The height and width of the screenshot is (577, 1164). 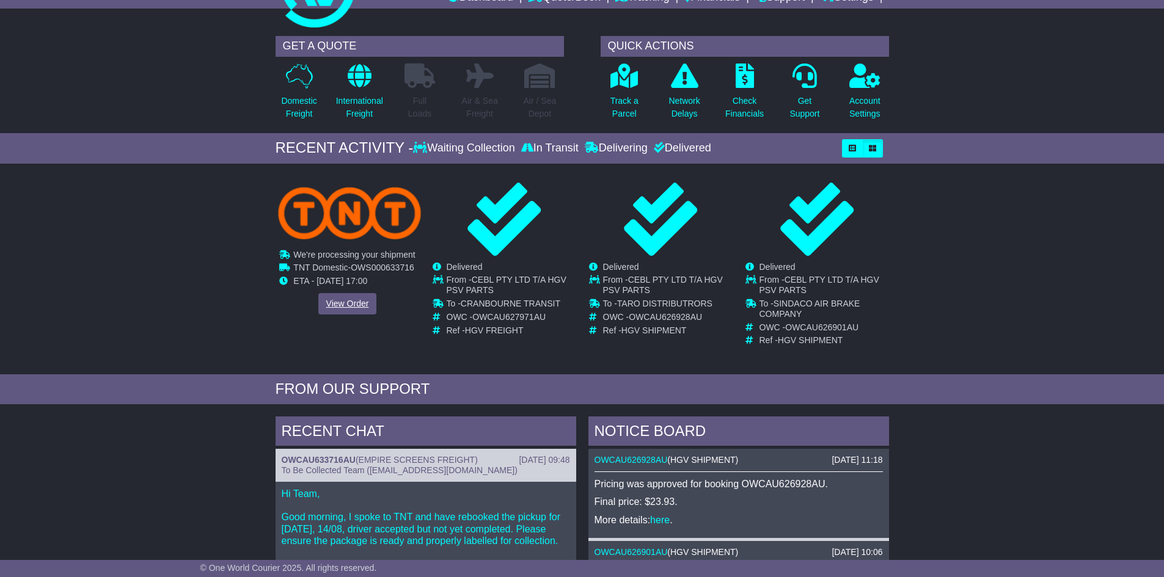 I want to click on span: OWCAU626901AU, so click(x=822, y=327).